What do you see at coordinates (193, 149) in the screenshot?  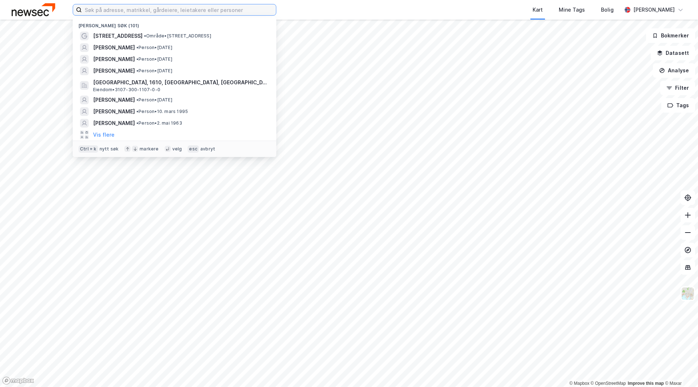 I see `div: esc` at bounding box center [193, 149].